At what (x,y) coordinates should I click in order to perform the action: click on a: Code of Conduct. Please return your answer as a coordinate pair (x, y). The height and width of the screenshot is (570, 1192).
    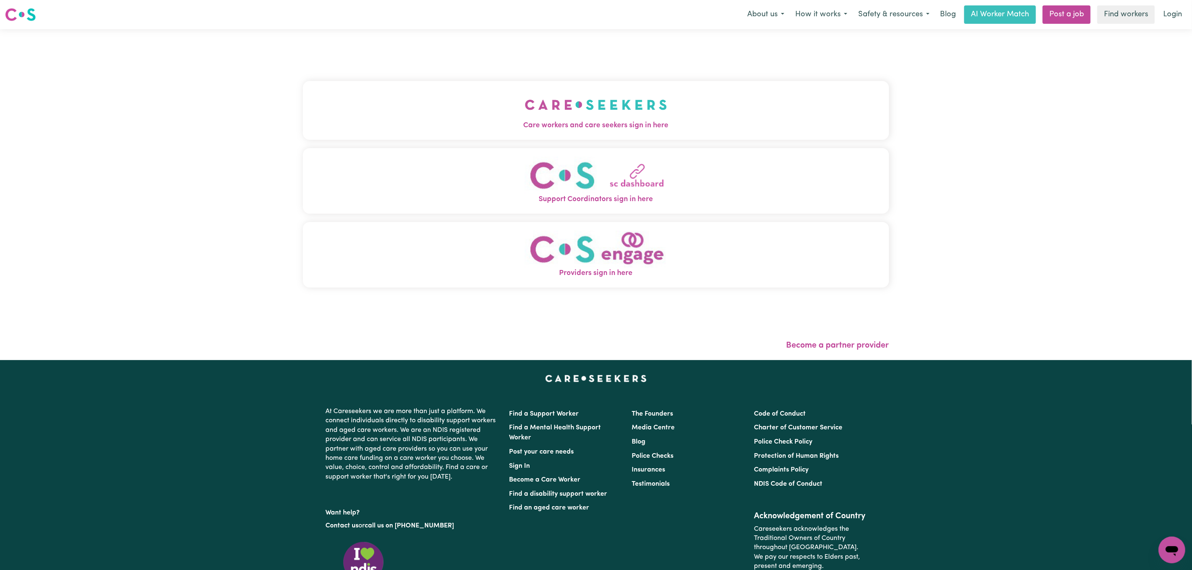
    Looking at the image, I should click on (780, 414).